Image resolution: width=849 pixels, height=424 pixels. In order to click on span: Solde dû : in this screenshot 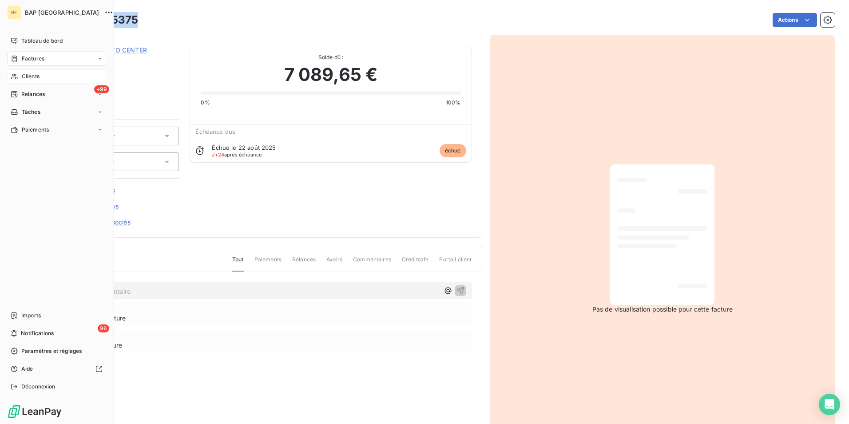, I will do `click(330, 57)`.